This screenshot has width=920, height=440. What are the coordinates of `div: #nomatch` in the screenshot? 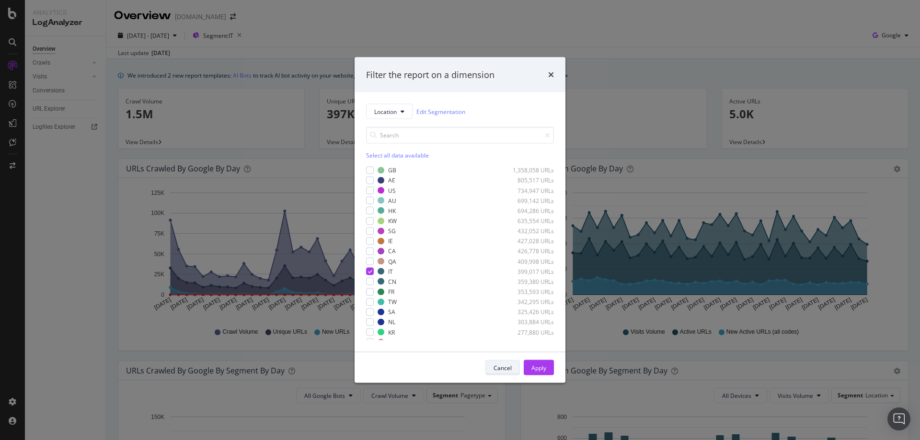 It's located at (401, 342).